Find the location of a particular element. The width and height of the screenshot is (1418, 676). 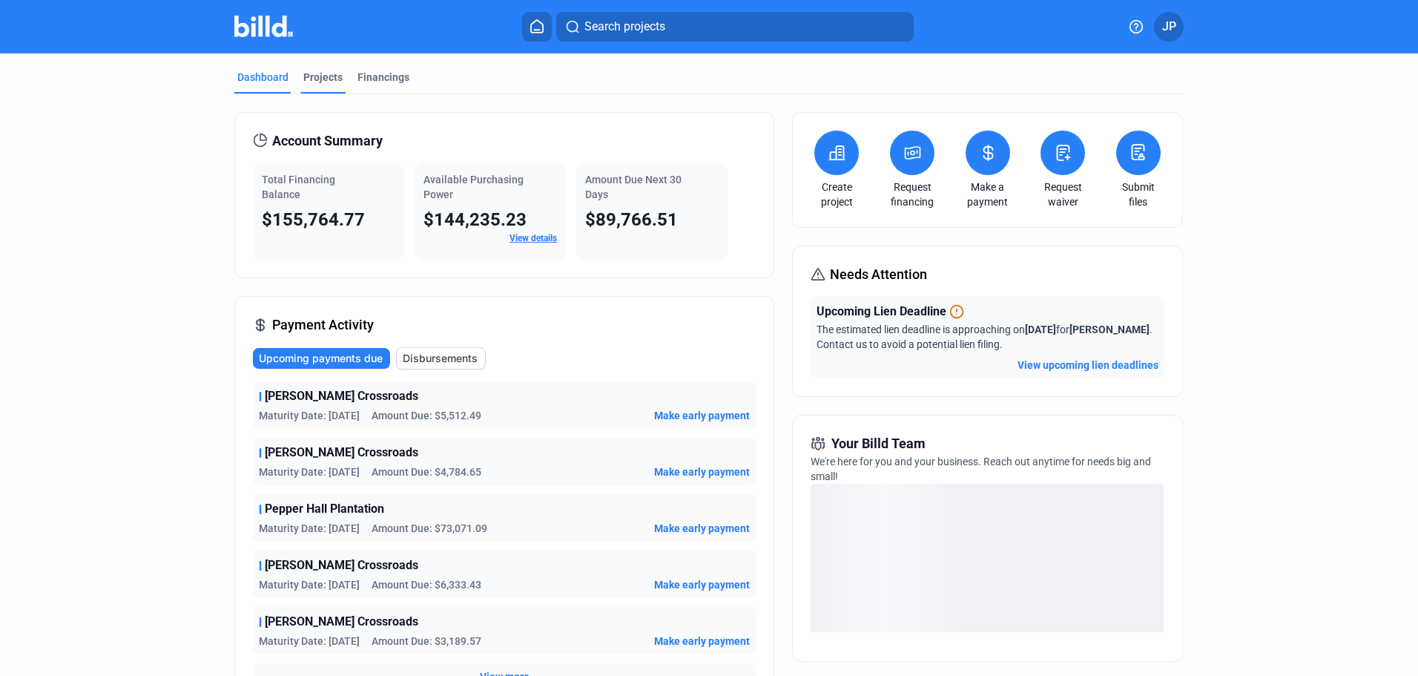

span: Pepper Hall Plantation is located at coordinates (324, 509).